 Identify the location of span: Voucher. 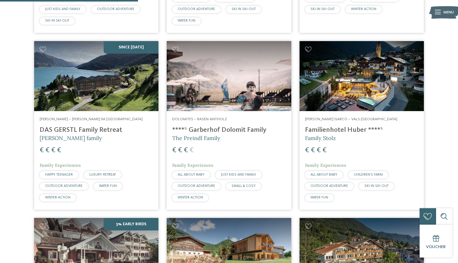
(436, 247).